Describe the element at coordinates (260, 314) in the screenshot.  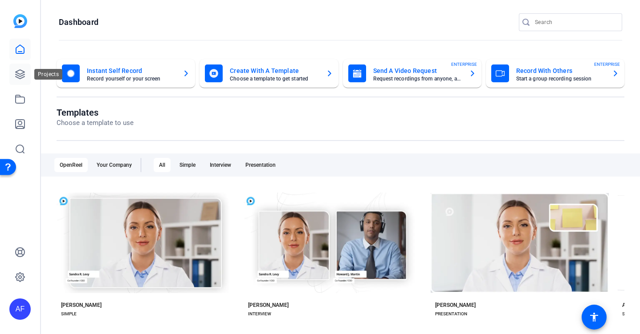
I see `div: INTERVIEW` at that location.